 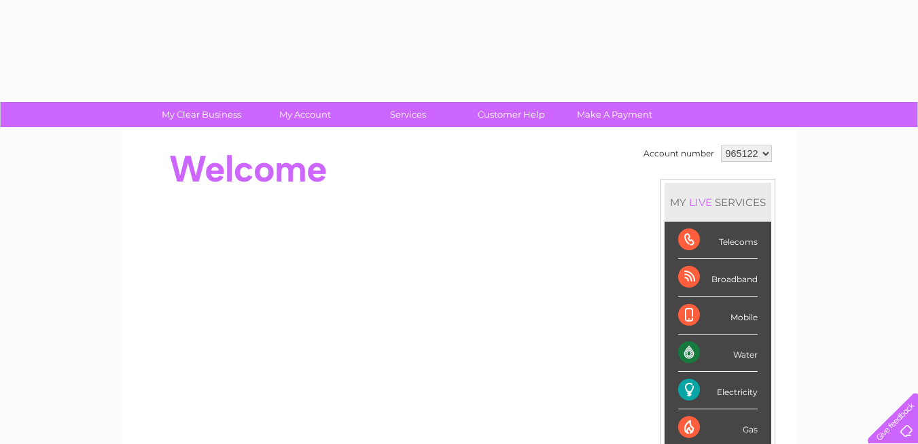 What do you see at coordinates (511, 114) in the screenshot?
I see `a: Customer Help` at bounding box center [511, 114].